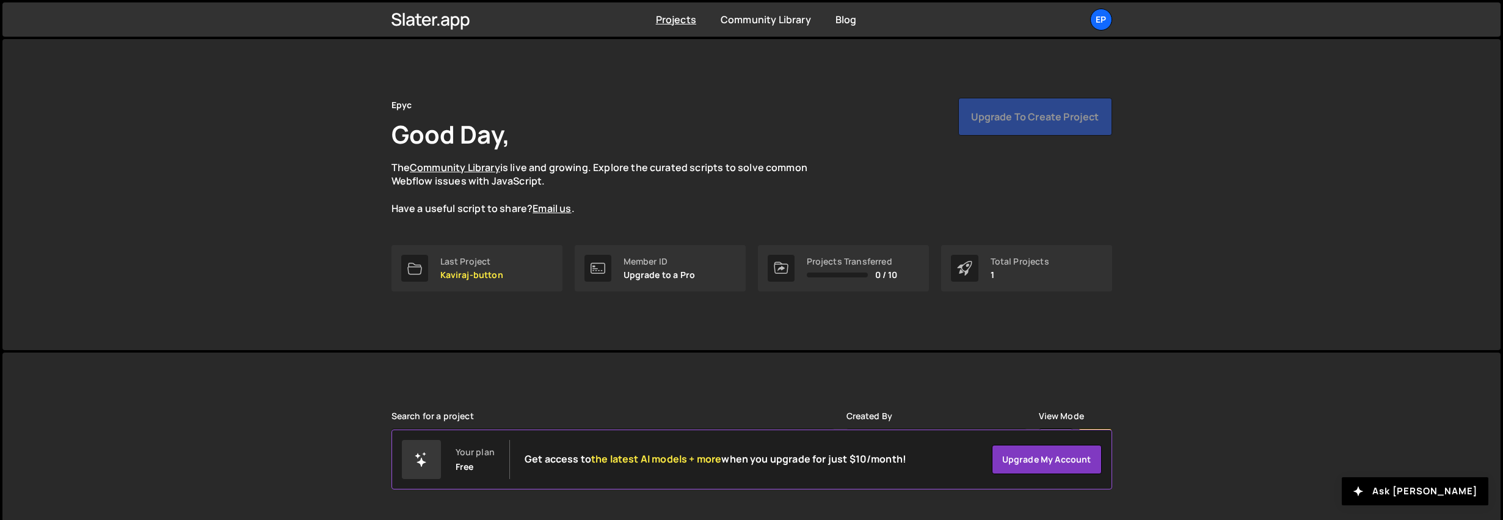 Image resolution: width=1503 pixels, height=520 pixels. I want to click on input: Type your project..., so click(613, 445).